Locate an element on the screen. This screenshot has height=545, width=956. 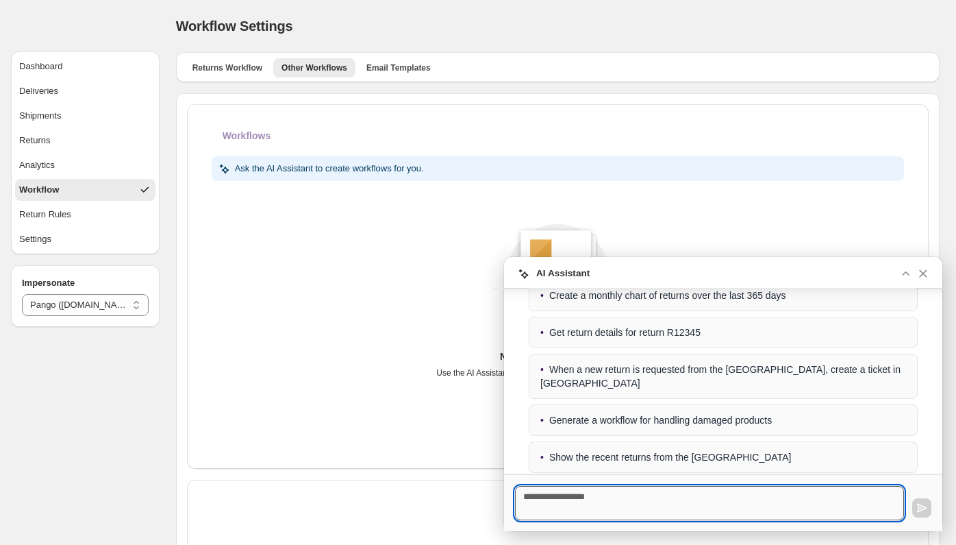
button: Workflow is located at coordinates (85, 190).